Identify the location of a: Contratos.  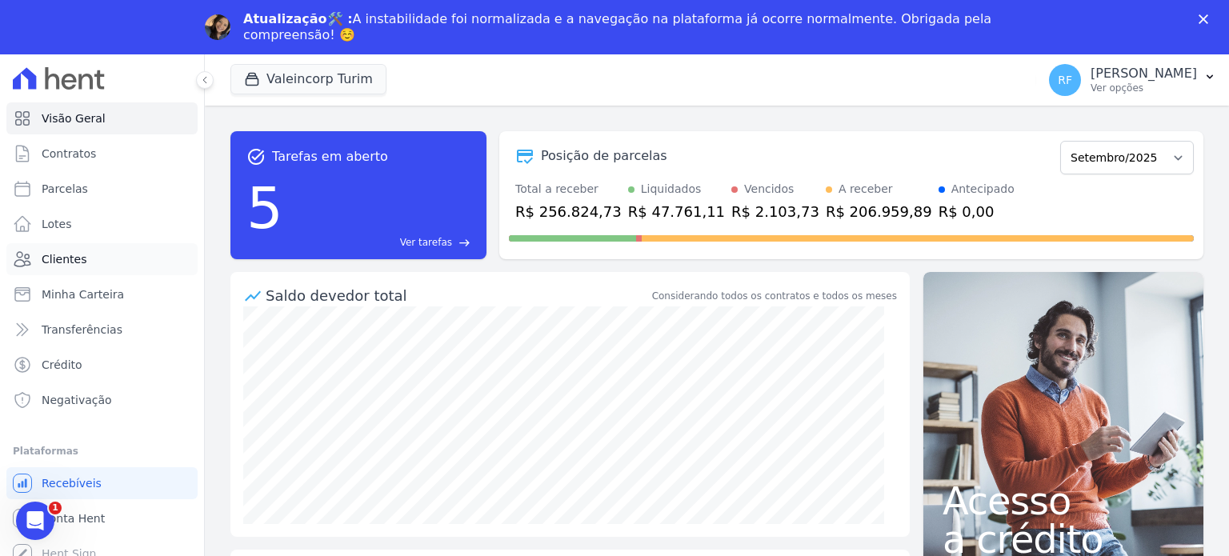
(102, 154).